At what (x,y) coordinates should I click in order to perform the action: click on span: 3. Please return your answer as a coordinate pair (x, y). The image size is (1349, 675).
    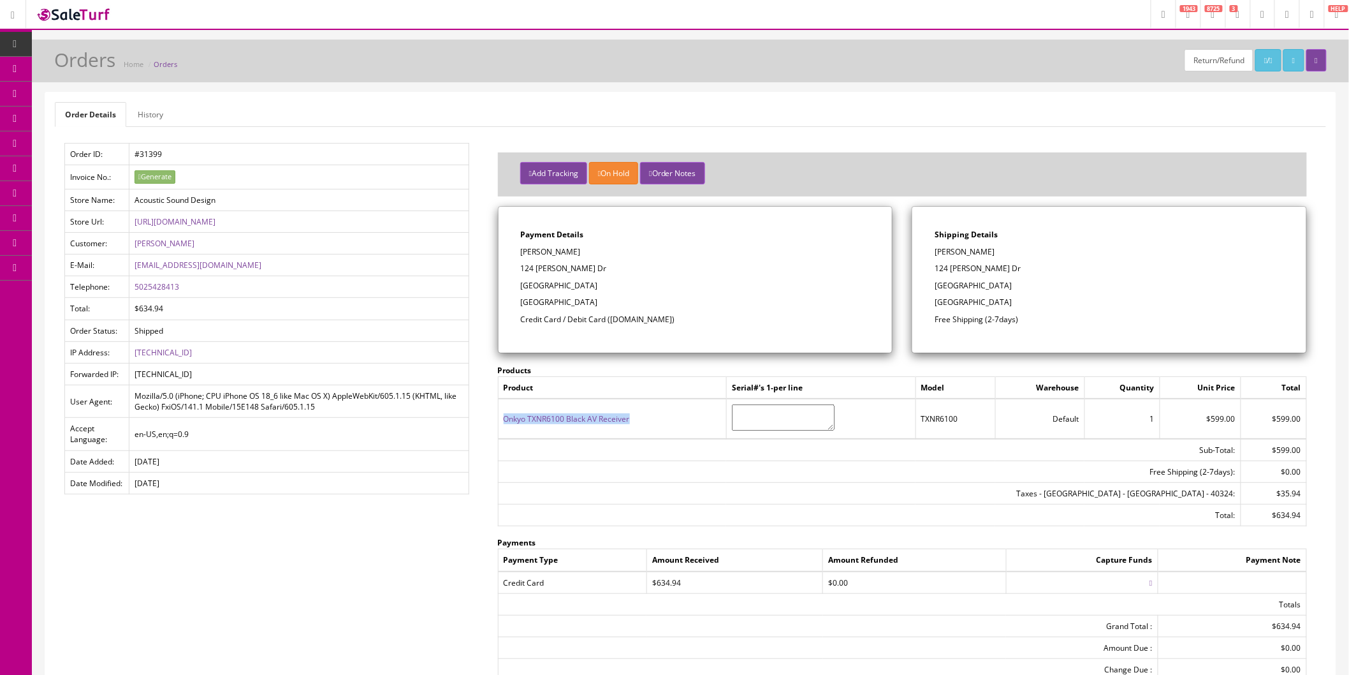
    Looking at the image, I should click on (1234, 8).